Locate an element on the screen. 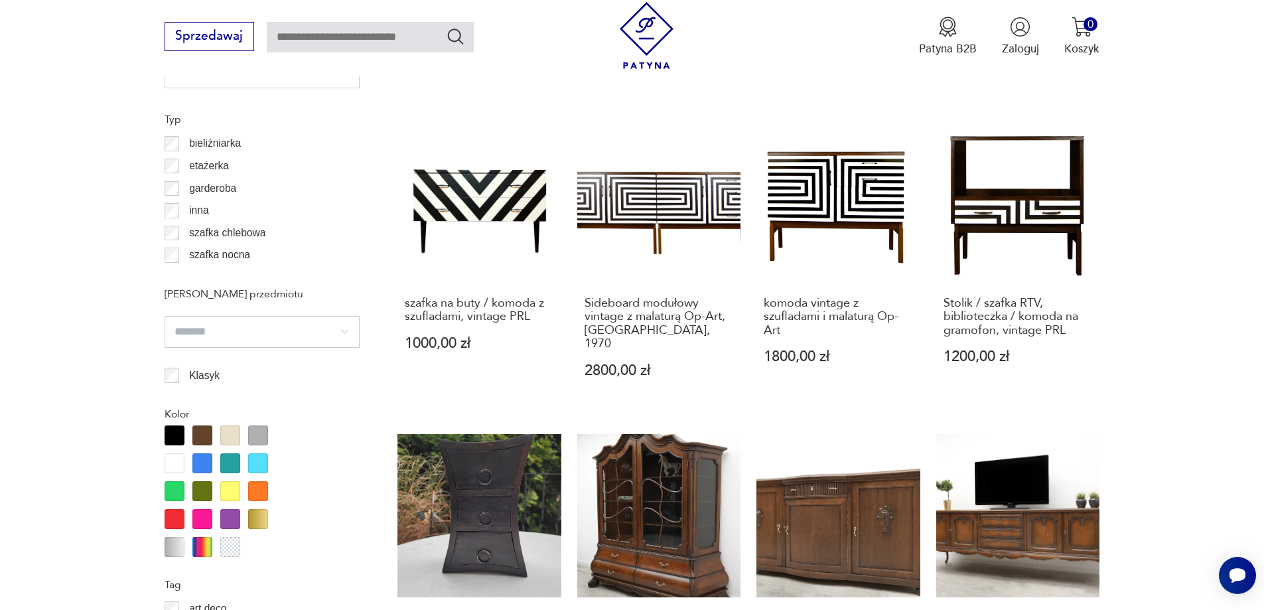 This screenshot has width=1264, height=610. p: Zaloguj is located at coordinates (1021, 48).